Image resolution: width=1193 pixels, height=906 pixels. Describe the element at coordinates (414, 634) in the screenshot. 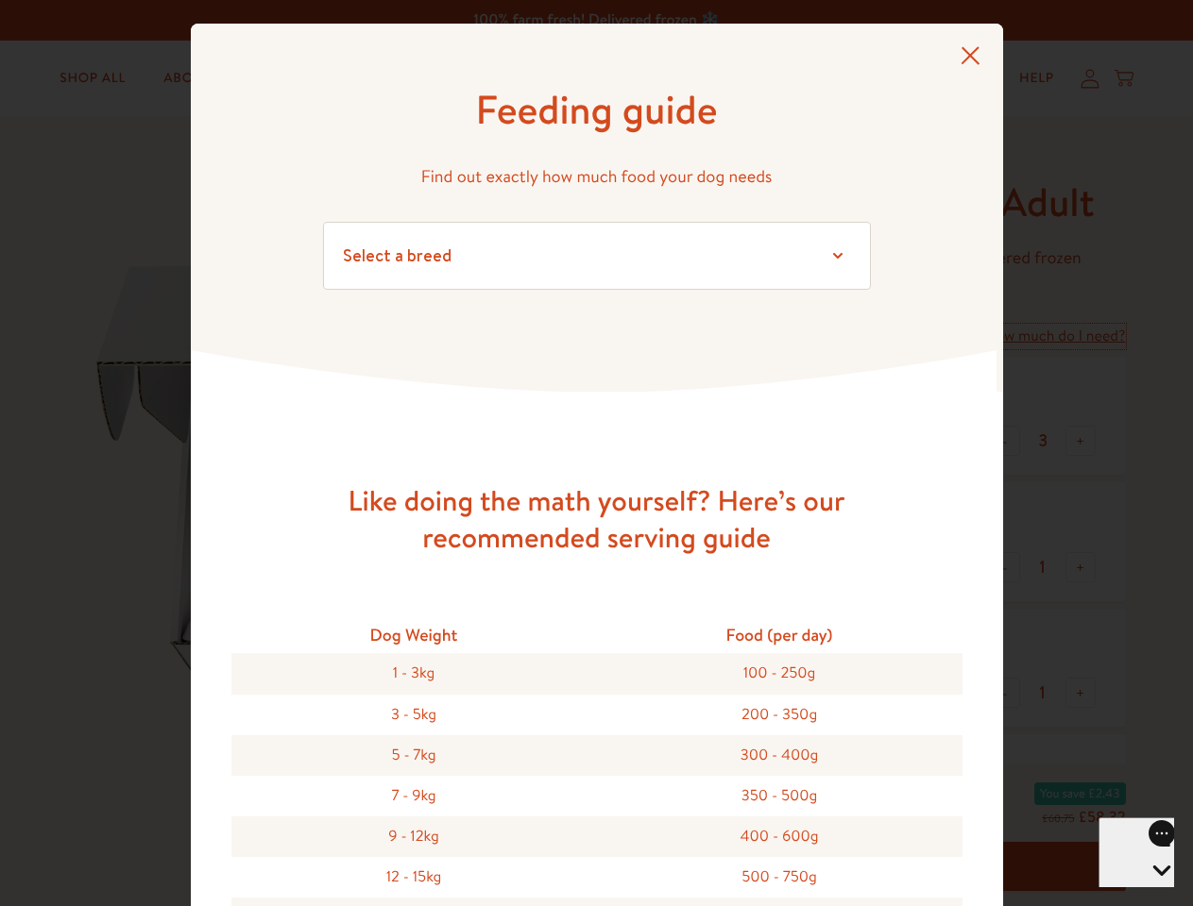

I see `div: Dog Weight` at that location.